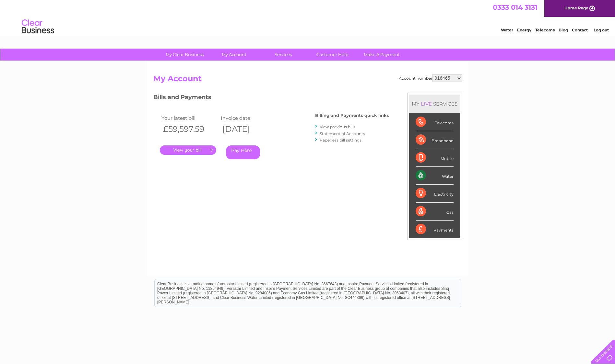  What do you see at coordinates (340, 140) in the screenshot?
I see `a: Paperless bill settings` at bounding box center [340, 140].